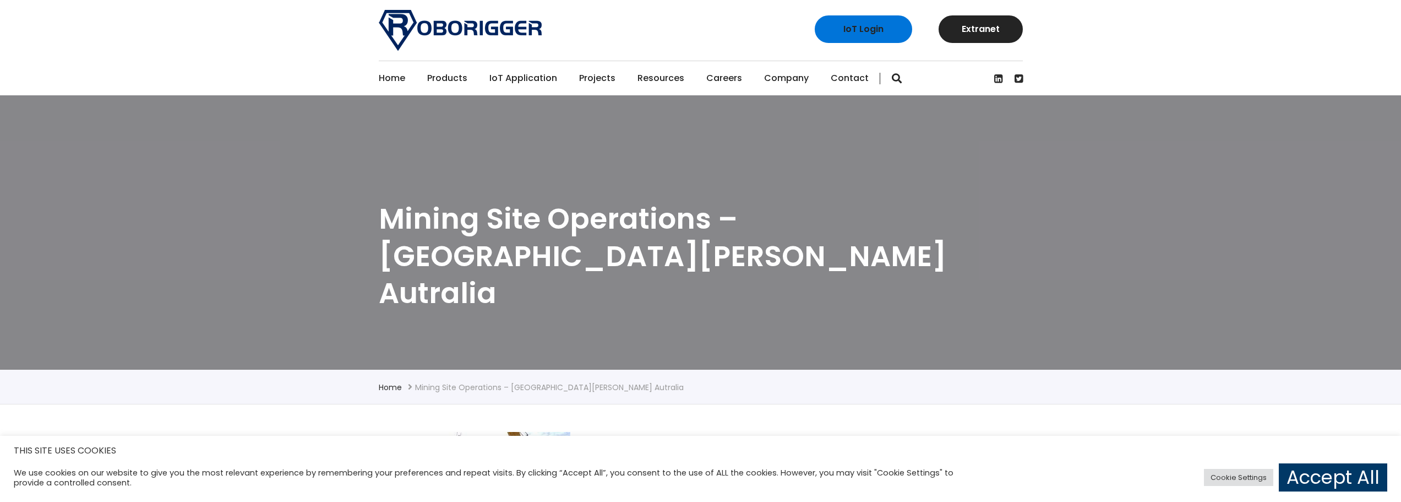  I want to click on a: Company, so click(786, 78).